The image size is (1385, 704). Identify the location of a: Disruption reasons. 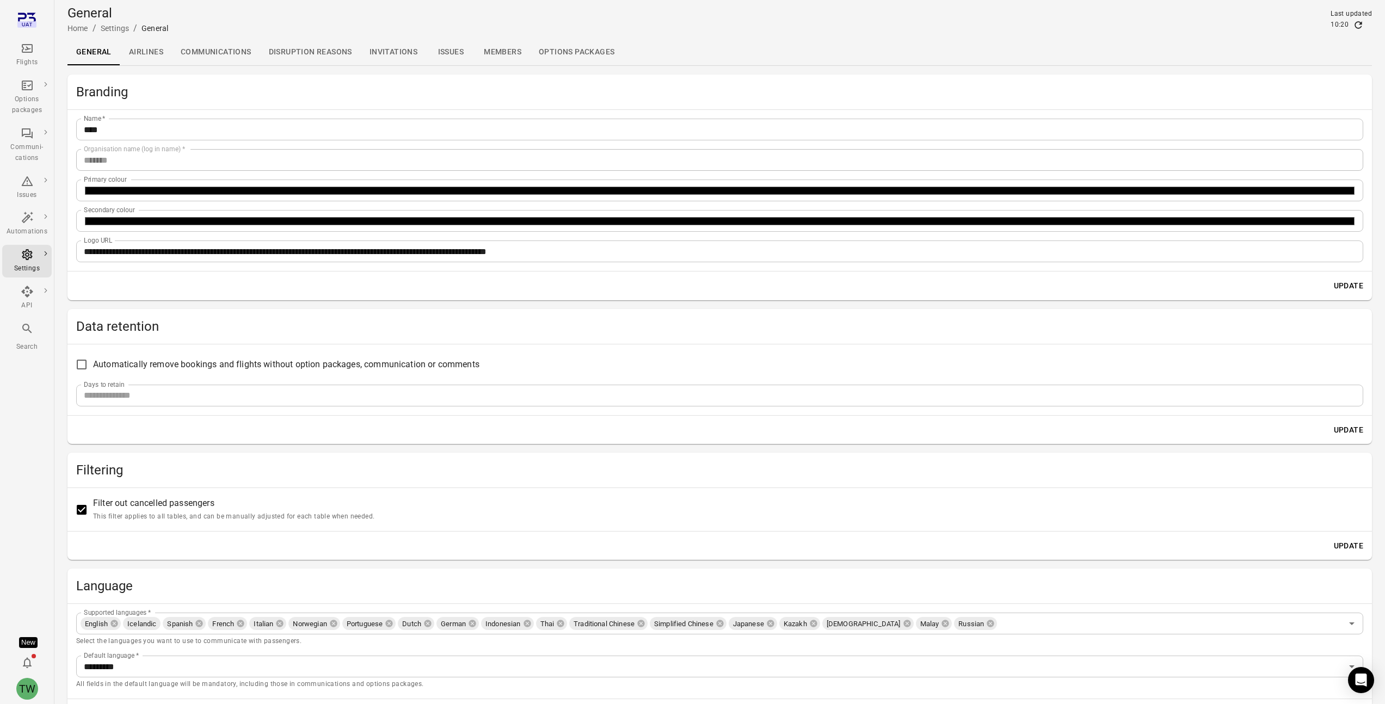
(310, 52).